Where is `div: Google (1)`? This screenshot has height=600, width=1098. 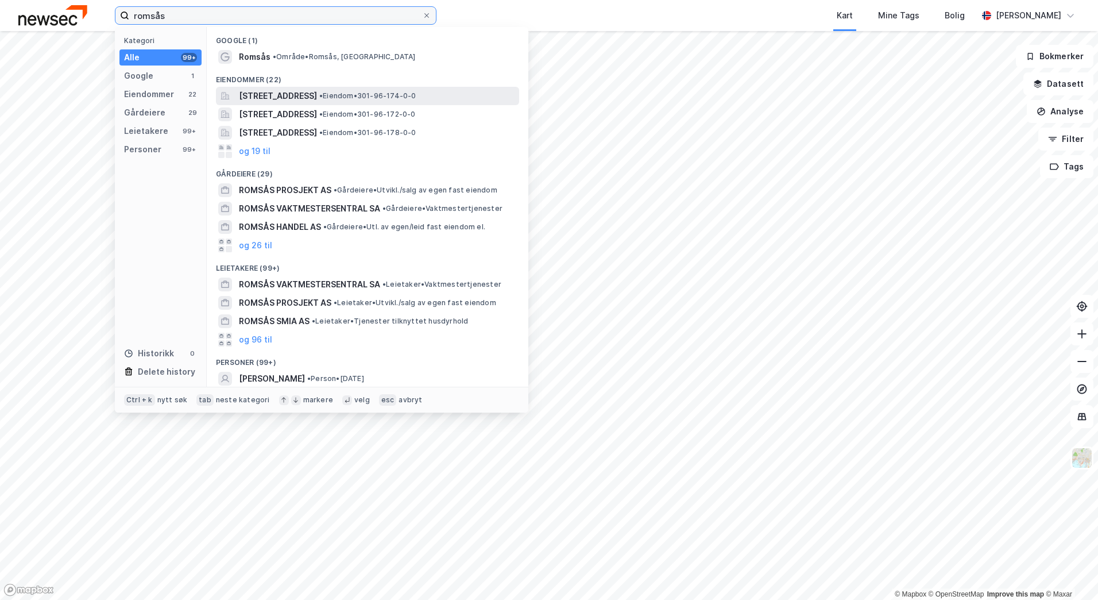
div: Google (1) is located at coordinates (368, 37).